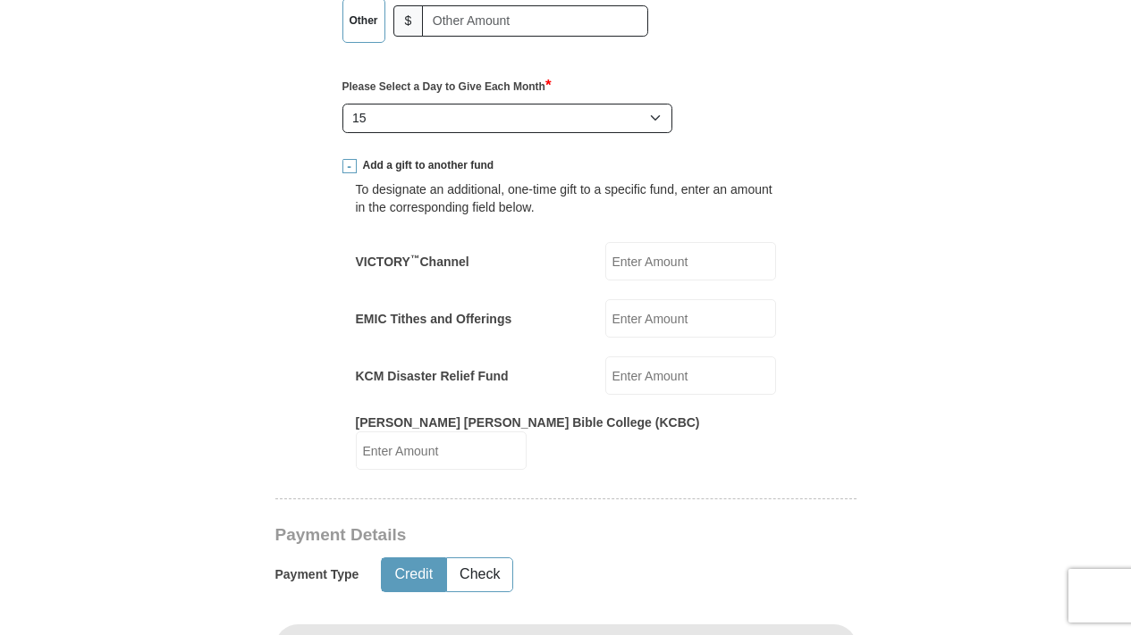  I want to click on h3: Payment Details, so click(503, 535).